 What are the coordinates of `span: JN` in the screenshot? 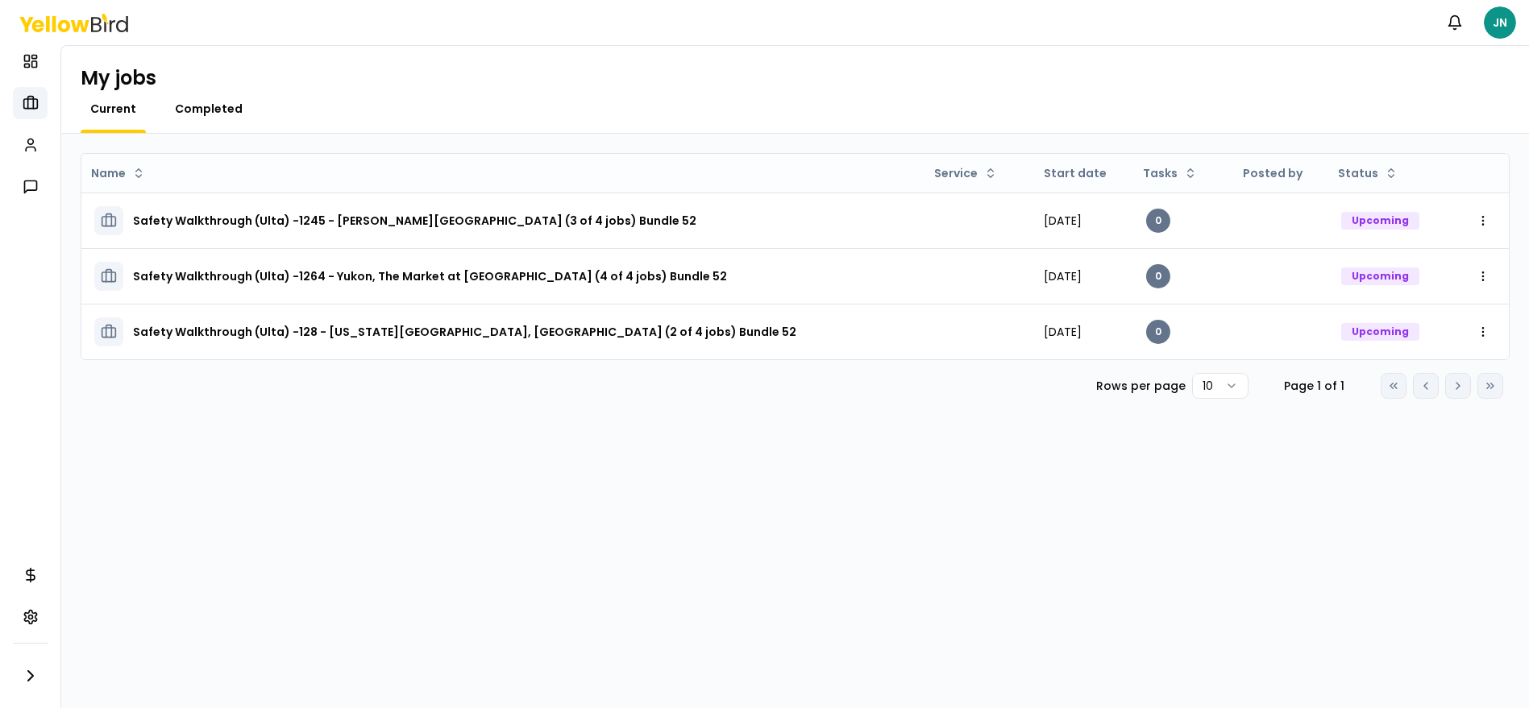 It's located at (1500, 23).